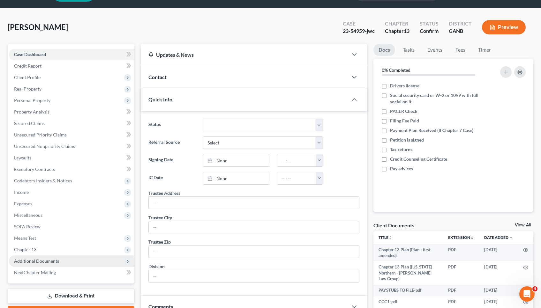 The height and width of the screenshot is (308, 541). Describe the element at coordinates (504, 27) in the screenshot. I see `button: Preview` at that location.